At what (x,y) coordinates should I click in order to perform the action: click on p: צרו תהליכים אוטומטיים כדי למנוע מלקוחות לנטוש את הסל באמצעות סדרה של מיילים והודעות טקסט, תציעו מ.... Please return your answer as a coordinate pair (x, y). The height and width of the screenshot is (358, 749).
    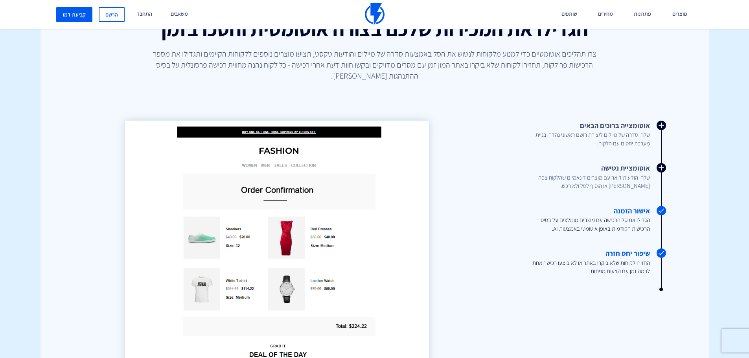
    Looking at the image, I should click on (375, 65).